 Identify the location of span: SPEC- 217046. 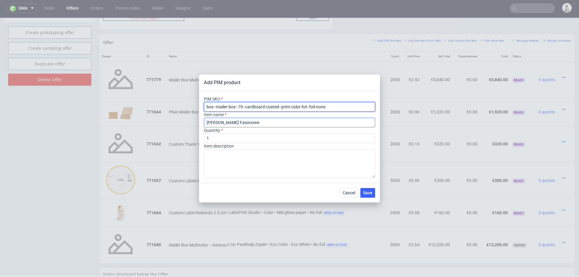
(319, 94).